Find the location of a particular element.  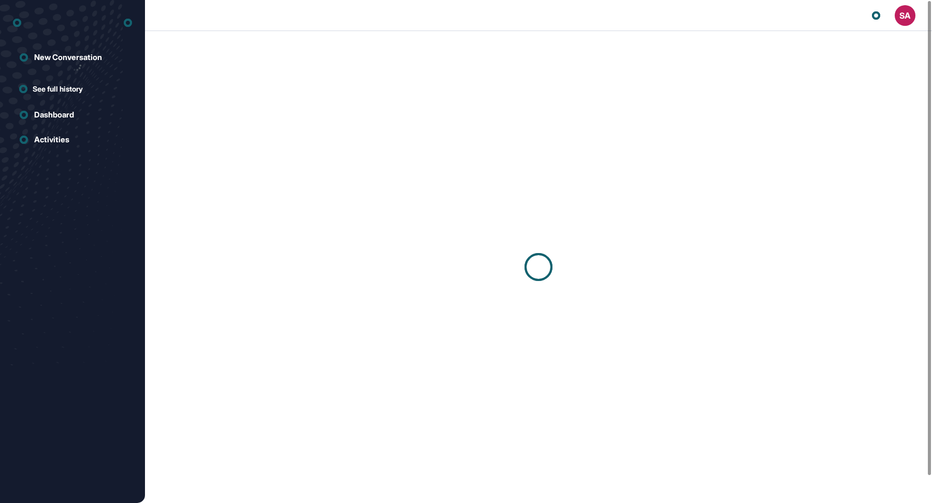

div: Dashboard is located at coordinates (54, 115).